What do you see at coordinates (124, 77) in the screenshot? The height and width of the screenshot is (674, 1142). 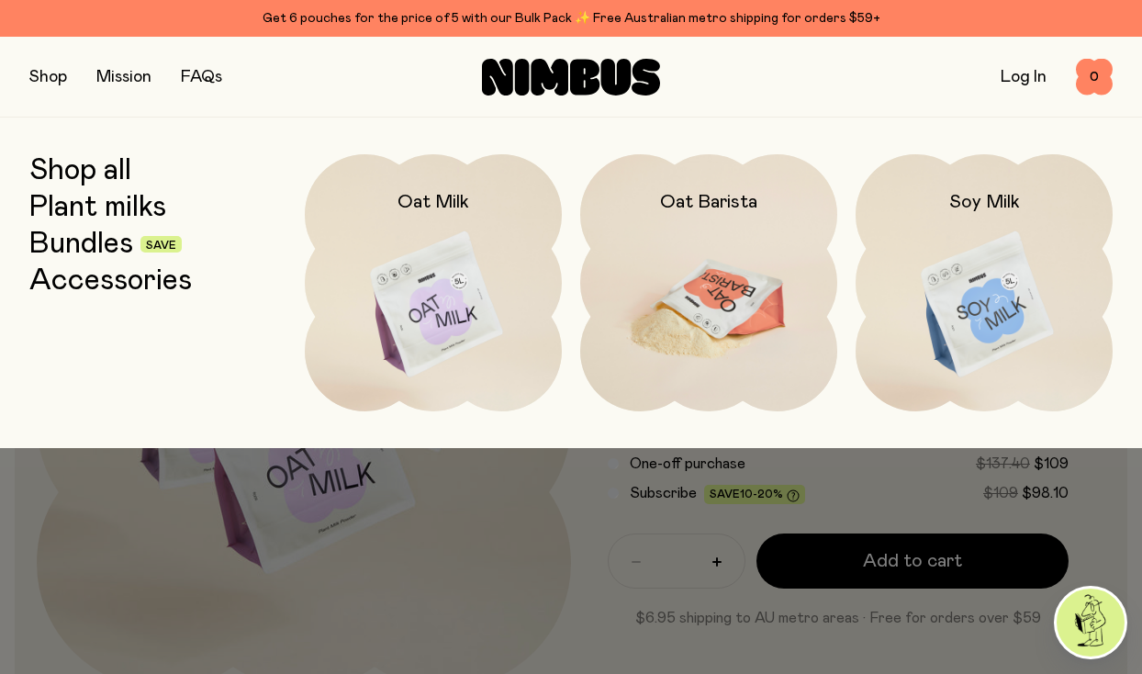 I see `a: Mission` at bounding box center [124, 77].